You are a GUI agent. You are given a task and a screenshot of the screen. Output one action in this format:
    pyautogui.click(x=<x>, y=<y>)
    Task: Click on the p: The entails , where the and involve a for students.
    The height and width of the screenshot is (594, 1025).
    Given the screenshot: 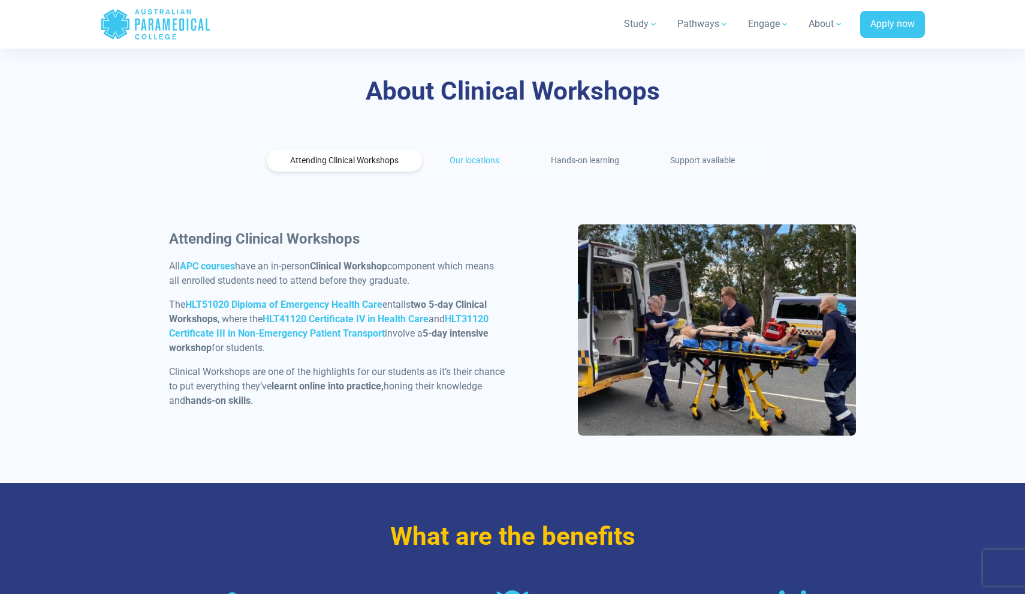 What is the action you would take?
    pyautogui.click(x=337, y=326)
    